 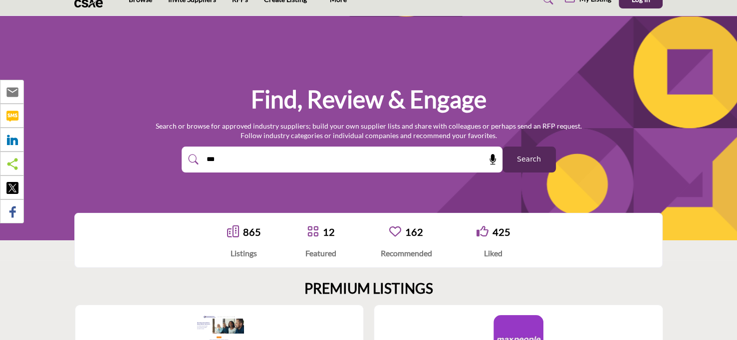 I want to click on div: Recommended, so click(x=405, y=253).